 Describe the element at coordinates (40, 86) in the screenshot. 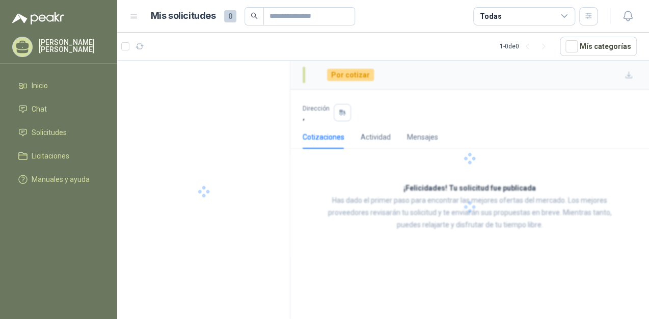

I see `span: Inicio` at that location.